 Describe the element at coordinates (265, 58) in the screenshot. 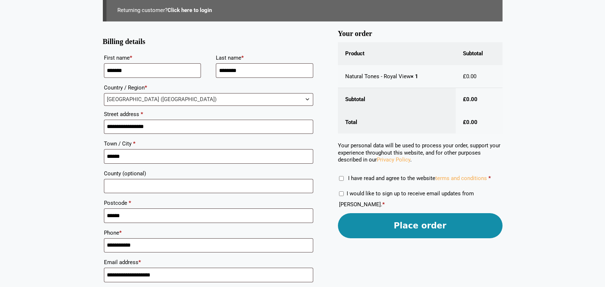

I see `label: Last name` at that location.